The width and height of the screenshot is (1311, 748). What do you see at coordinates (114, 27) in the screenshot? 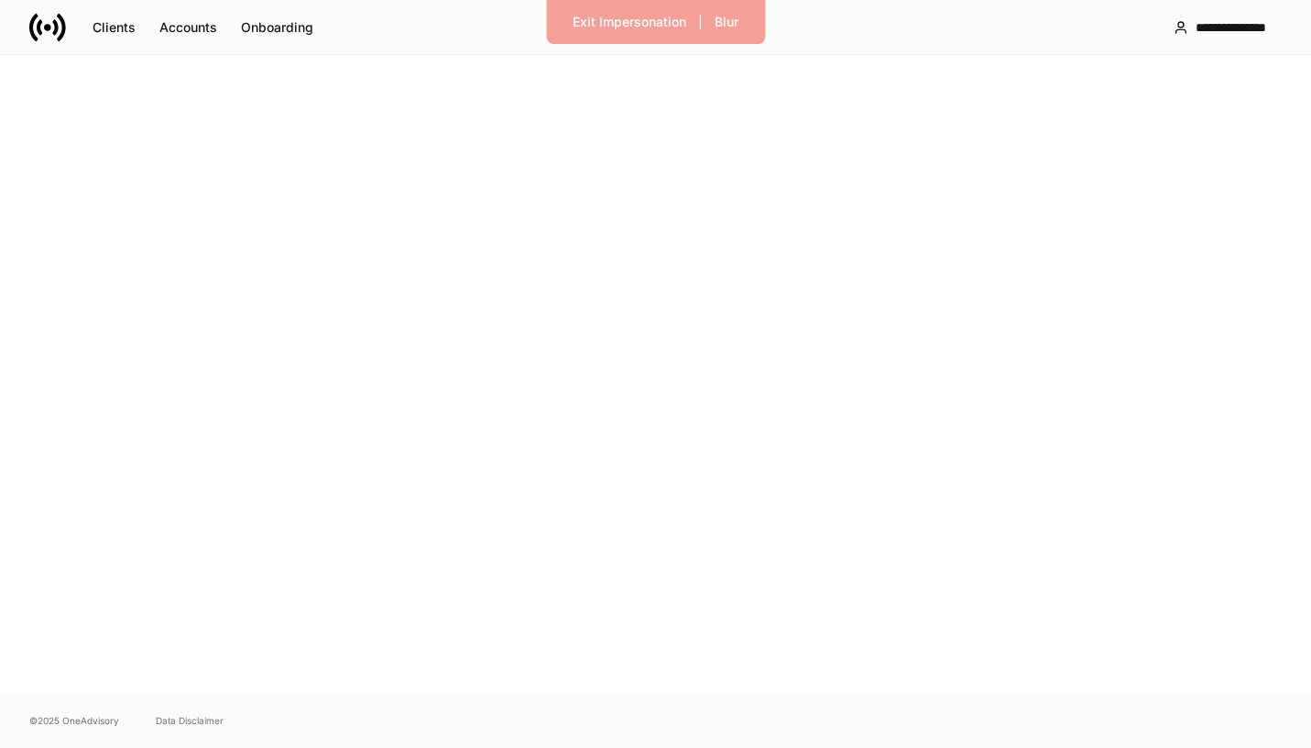
I see `div: Clients` at bounding box center [114, 27].